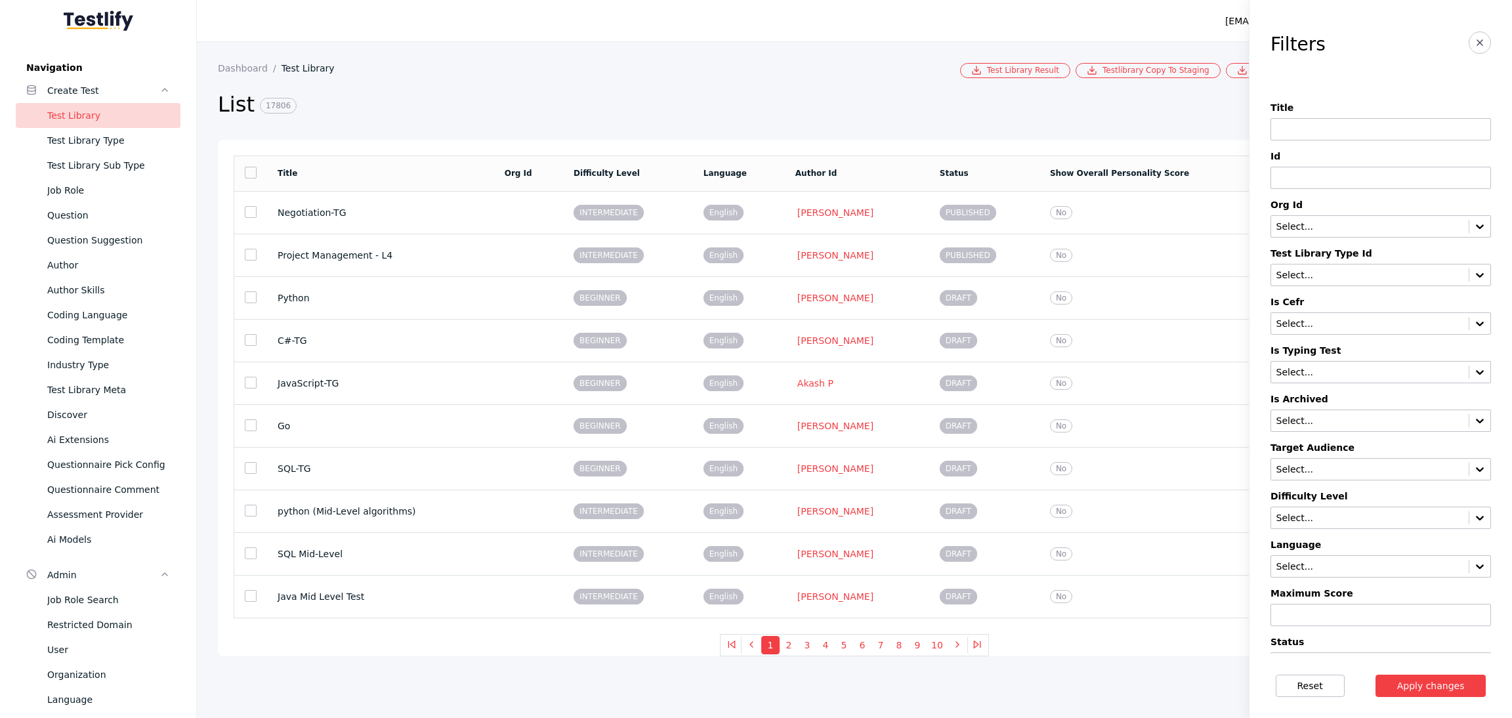  I want to click on div: Author, so click(108, 265).